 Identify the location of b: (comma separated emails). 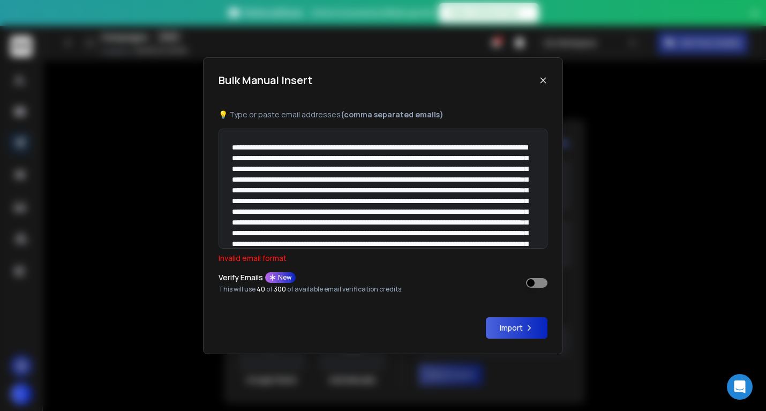
(392, 114).